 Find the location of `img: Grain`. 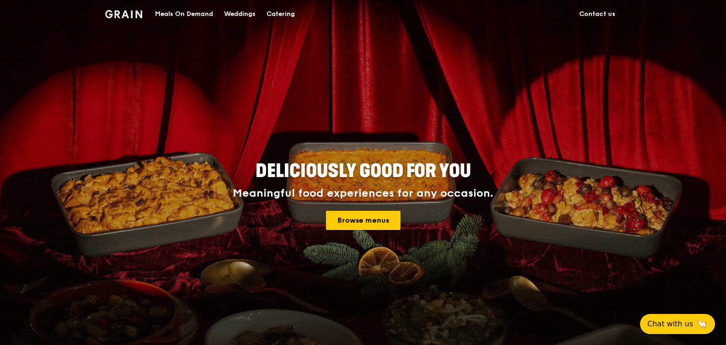

img: Grain is located at coordinates (123, 14).